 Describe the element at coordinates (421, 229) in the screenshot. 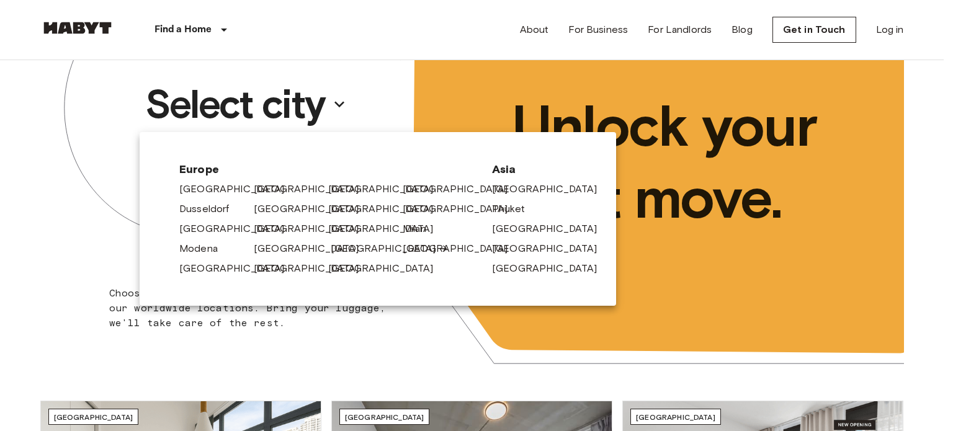

I see `a: Milan` at that location.